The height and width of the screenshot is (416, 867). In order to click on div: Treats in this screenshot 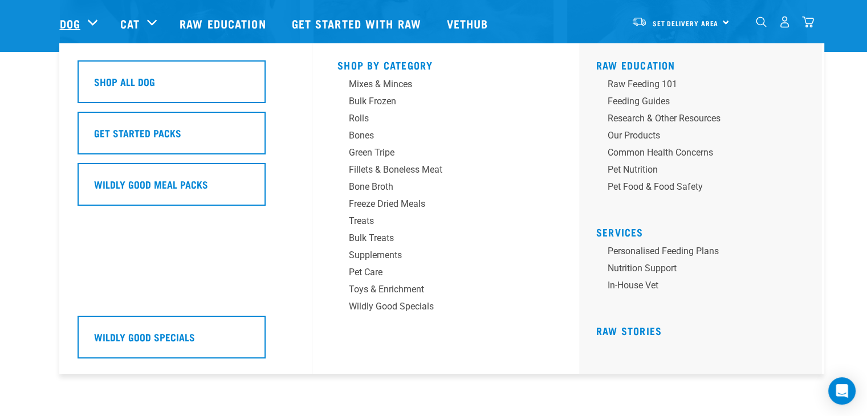, I will do `click(438, 221)`.